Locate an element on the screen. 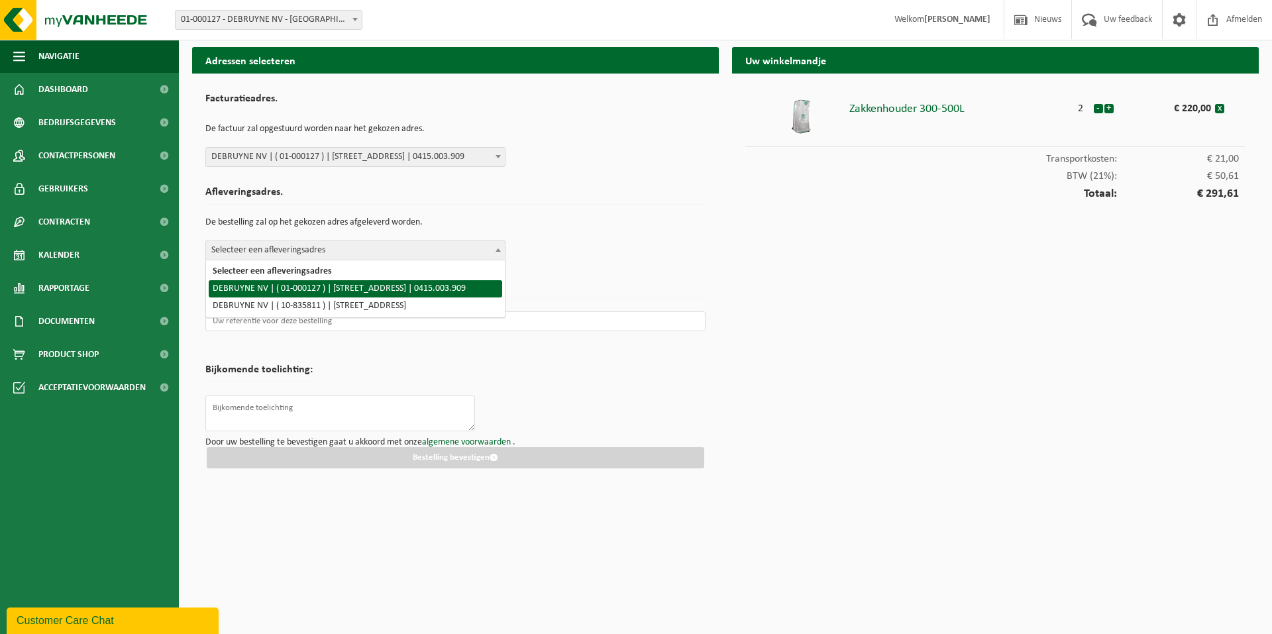 This screenshot has height=634, width=1272. span: € 50,61 is located at coordinates (1178, 176).